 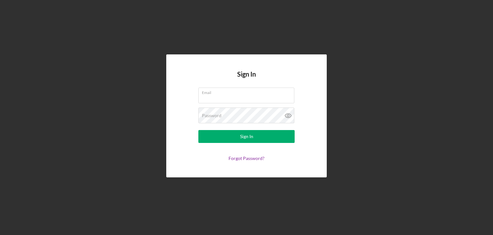 What do you see at coordinates (247, 158) in the screenshot?
I see `a: Forgot Password?` at bounding box center [247, 158].